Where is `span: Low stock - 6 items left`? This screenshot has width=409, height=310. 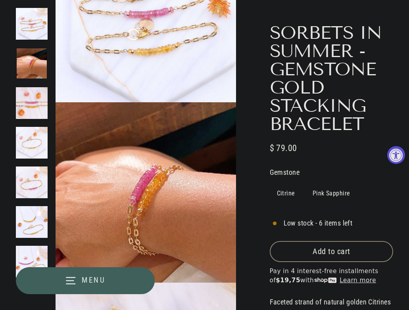
span: Low stock - 6 items left is located at coordinates (318, 224).